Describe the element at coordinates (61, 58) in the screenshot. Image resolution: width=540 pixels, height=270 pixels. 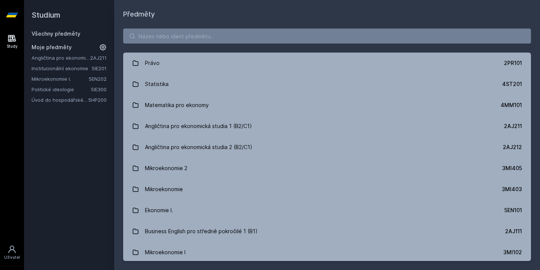
I see `a: Angličtina pro ekonomická studia 1 (B2/C1)` at that location.